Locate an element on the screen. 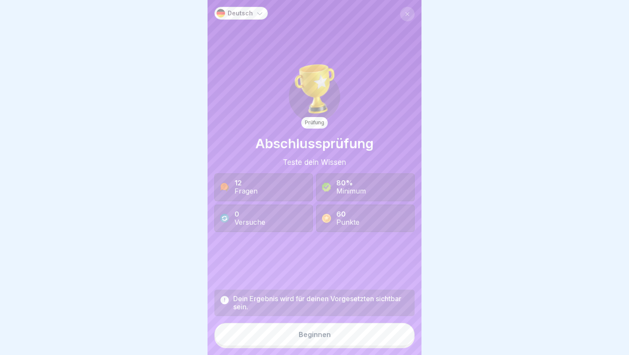 The image size is (629, 355). button: Beginnen is located at coordinates (314, 335).